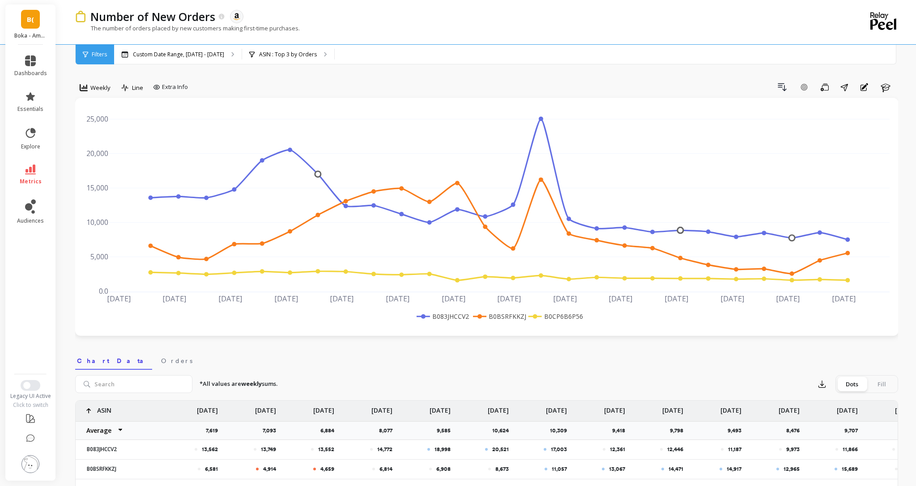  What do you see at coordinates (502, 469) in the screenshot?
I see `p: 8,673` at bounding box center [502, 469].